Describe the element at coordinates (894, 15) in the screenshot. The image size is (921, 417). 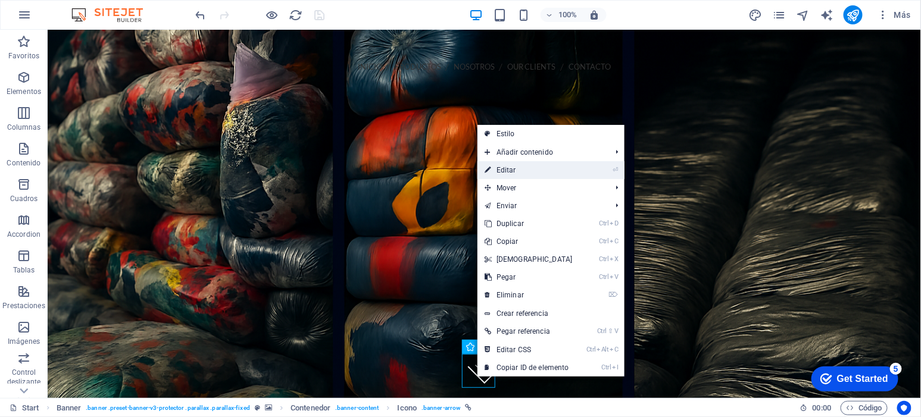
I see `span: Más` at that location.